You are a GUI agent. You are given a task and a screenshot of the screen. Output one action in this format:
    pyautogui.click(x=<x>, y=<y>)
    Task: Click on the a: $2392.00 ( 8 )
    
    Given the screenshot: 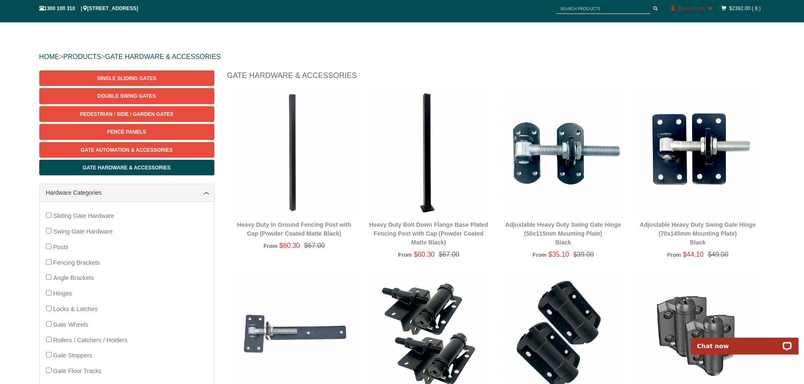 What is the action you would take?
    pyautogui.click(x=744, y=8)
    